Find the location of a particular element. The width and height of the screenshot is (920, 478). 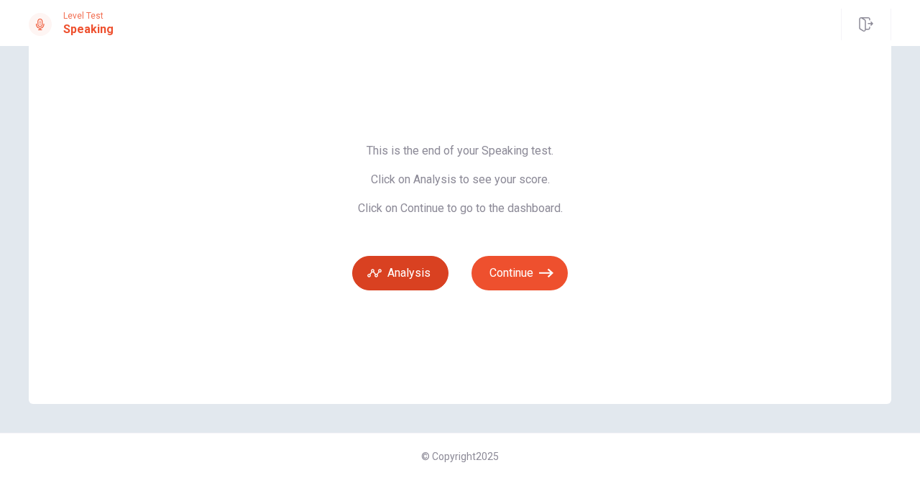

a: Analysis is located at coordinates (400, 273).